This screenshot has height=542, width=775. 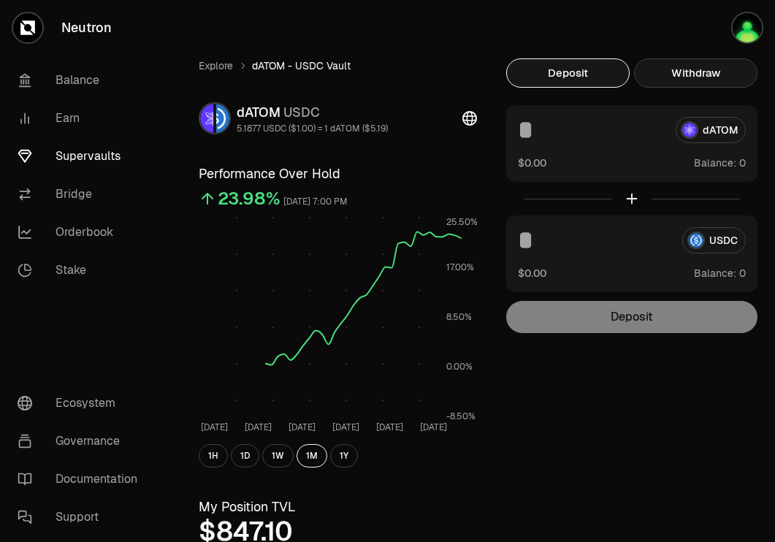 I want to click on img: dATOM Logo, so click(x=207, y=118).